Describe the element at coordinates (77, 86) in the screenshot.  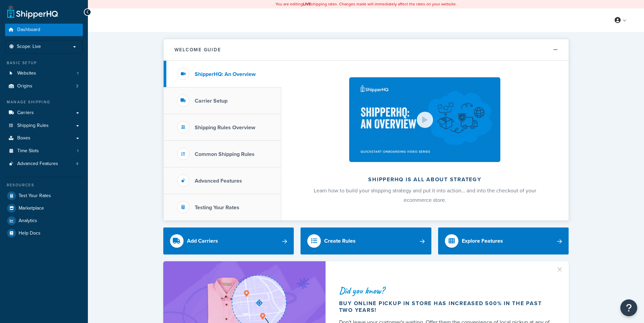
I see `span: 3` at that location.